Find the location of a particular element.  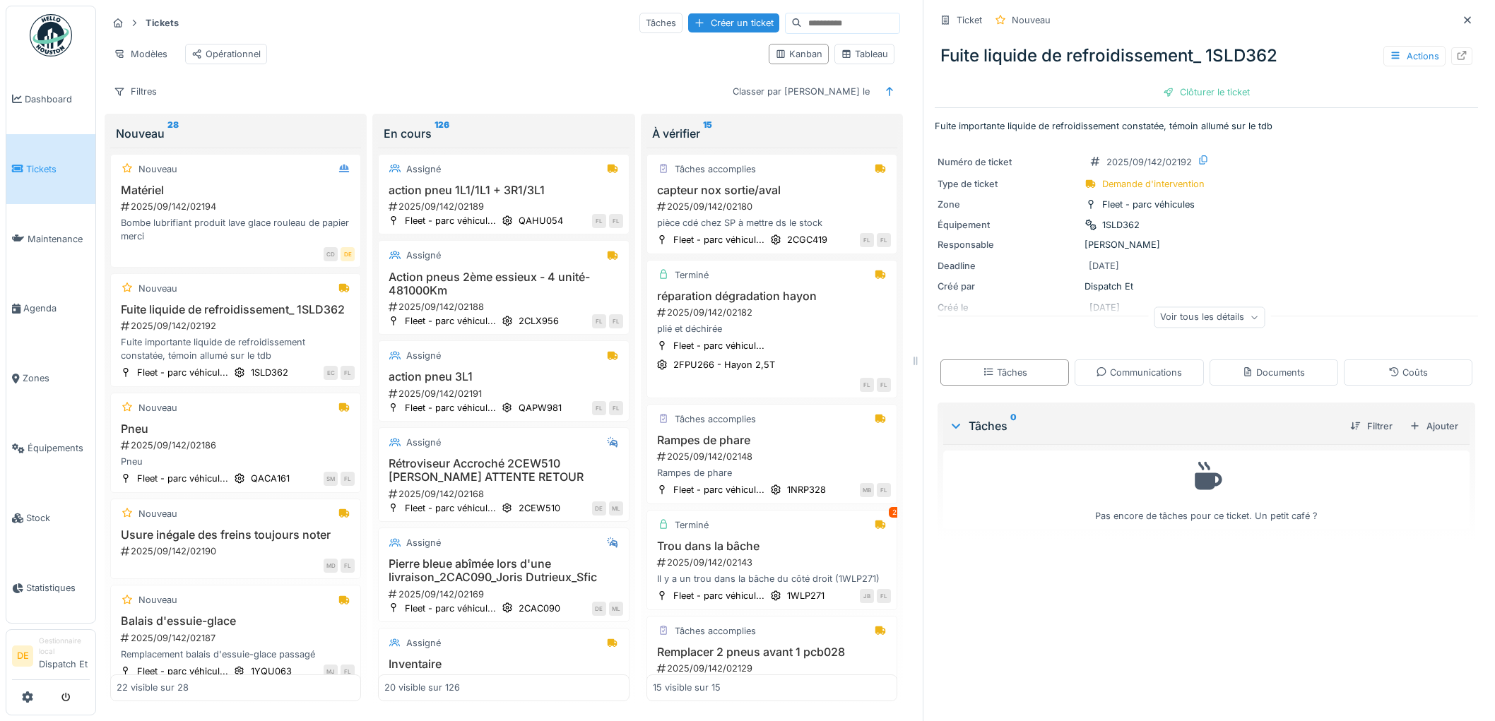

a: Dashboard is located at coordinates (51, 99).